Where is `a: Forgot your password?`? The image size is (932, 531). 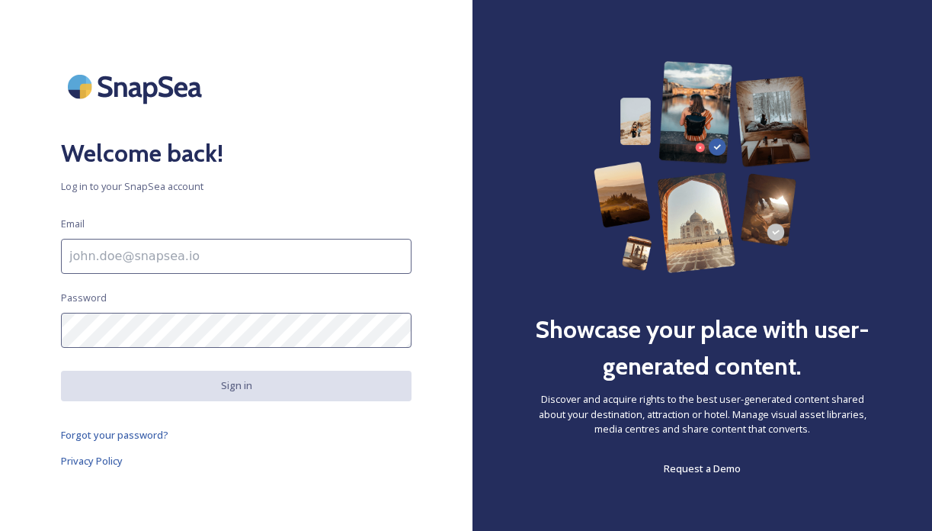
a: Forgot your password? is located at coordinates (236, 435).